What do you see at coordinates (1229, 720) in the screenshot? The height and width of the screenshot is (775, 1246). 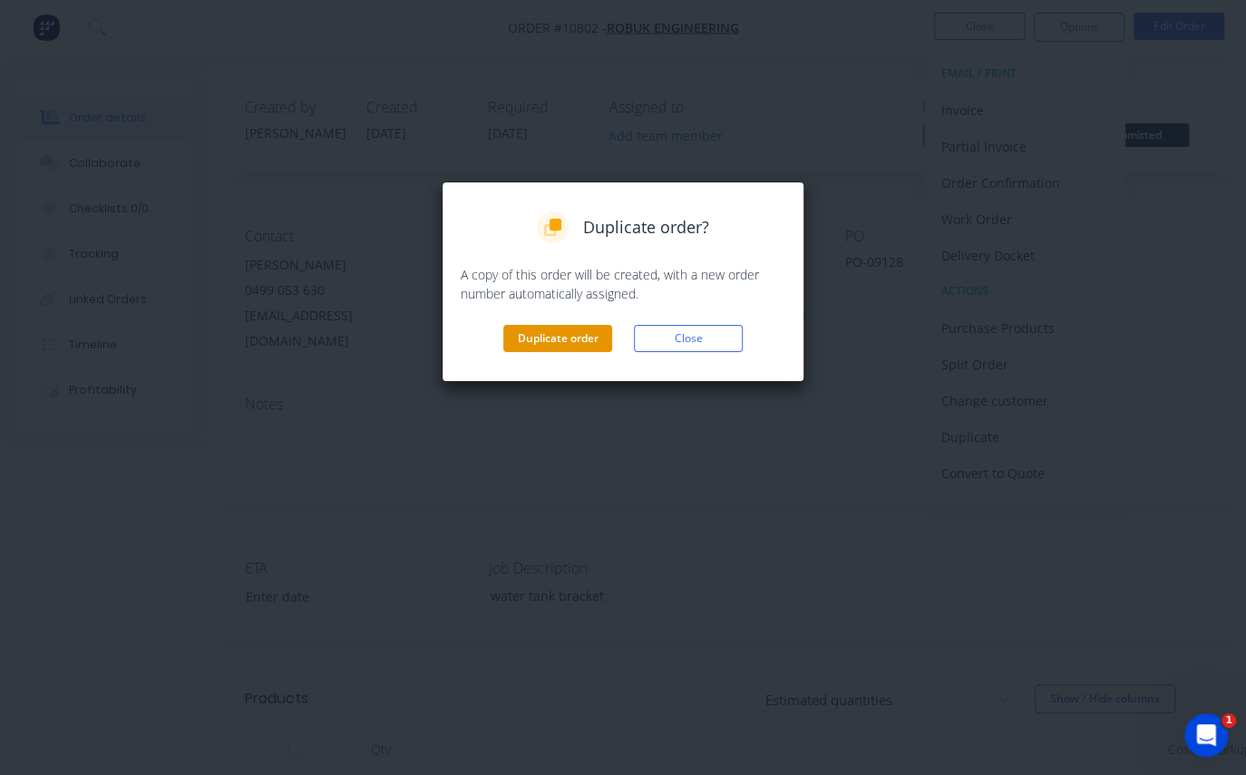 I see `span: 1` at bounding box center [1229, 720].